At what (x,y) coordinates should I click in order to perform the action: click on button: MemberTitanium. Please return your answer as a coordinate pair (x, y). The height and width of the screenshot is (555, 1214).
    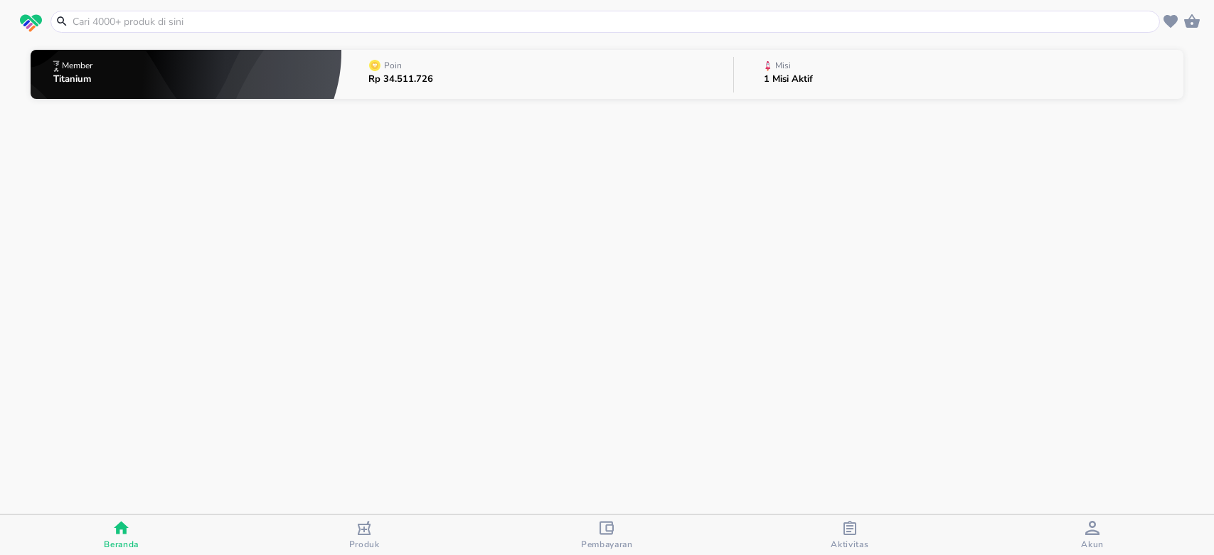
    Looking at the image, I should click on (186, 74).